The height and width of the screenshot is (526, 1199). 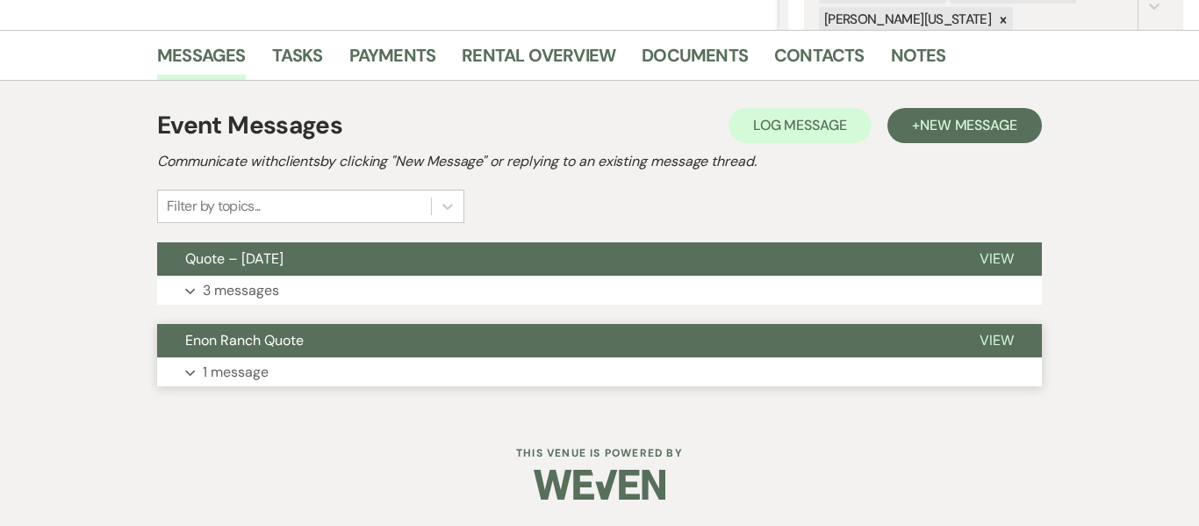 What do you see at coordinates (599, 372) in the screenshot?
I see `button: 1 message` at bounding box center [599, 372].